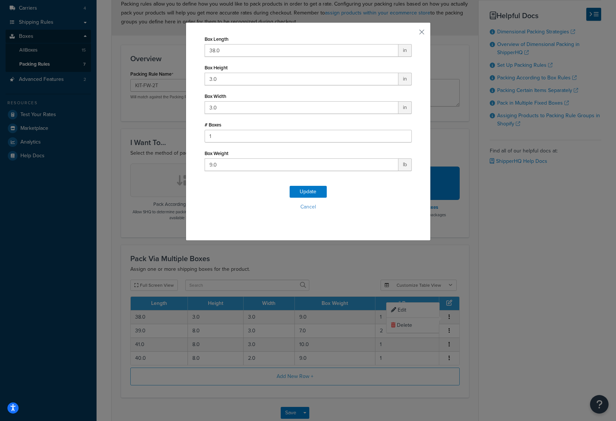 The image size is (616, 421). Describe the element at coordinates (308, 207) in the screenshot. I see `button: Cancel` at that location.